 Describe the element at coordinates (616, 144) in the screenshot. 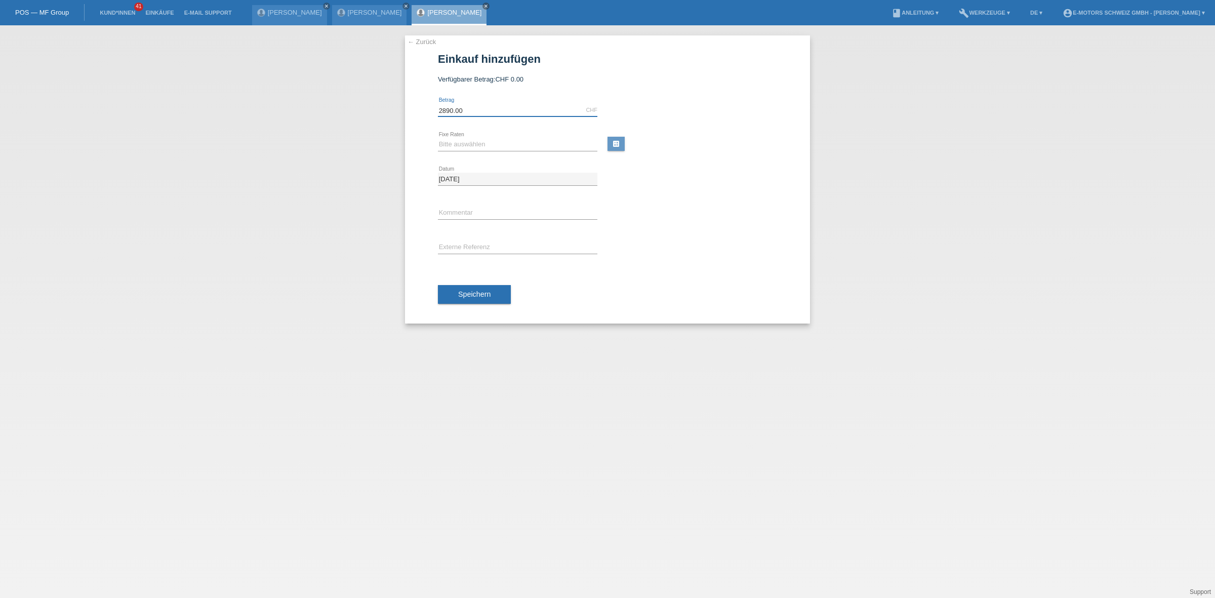

I see `i: calculate` at that location.